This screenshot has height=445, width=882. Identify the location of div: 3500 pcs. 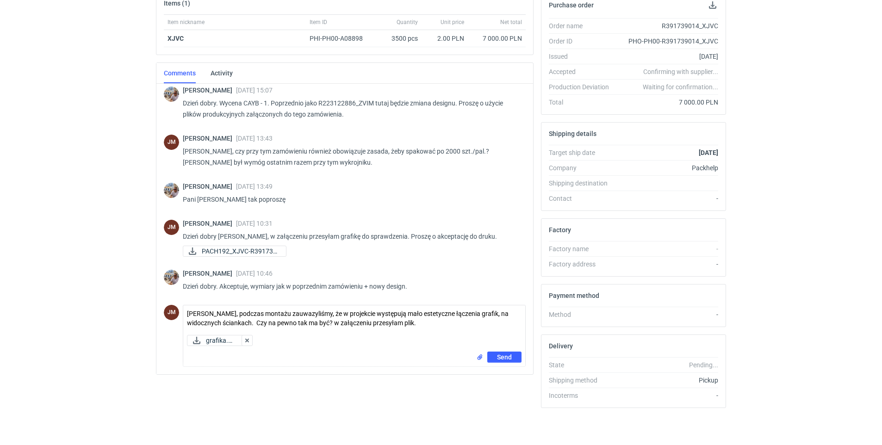
(398, 38).